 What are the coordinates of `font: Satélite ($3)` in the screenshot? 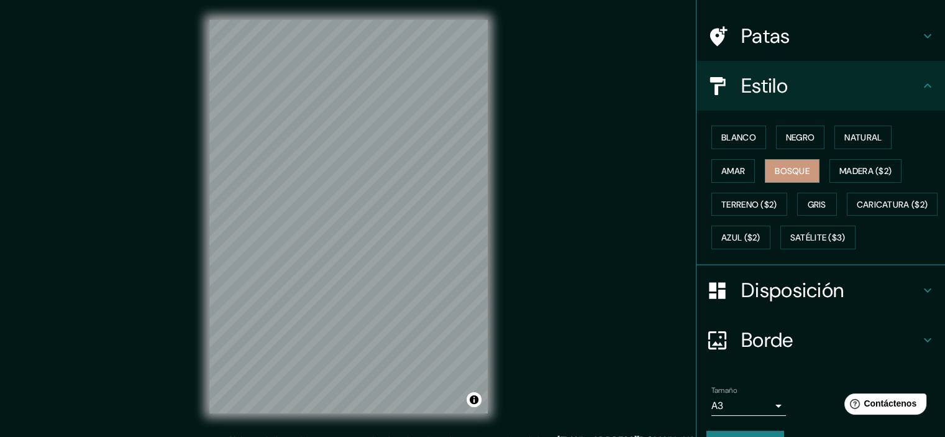 It's located at (818, 238).